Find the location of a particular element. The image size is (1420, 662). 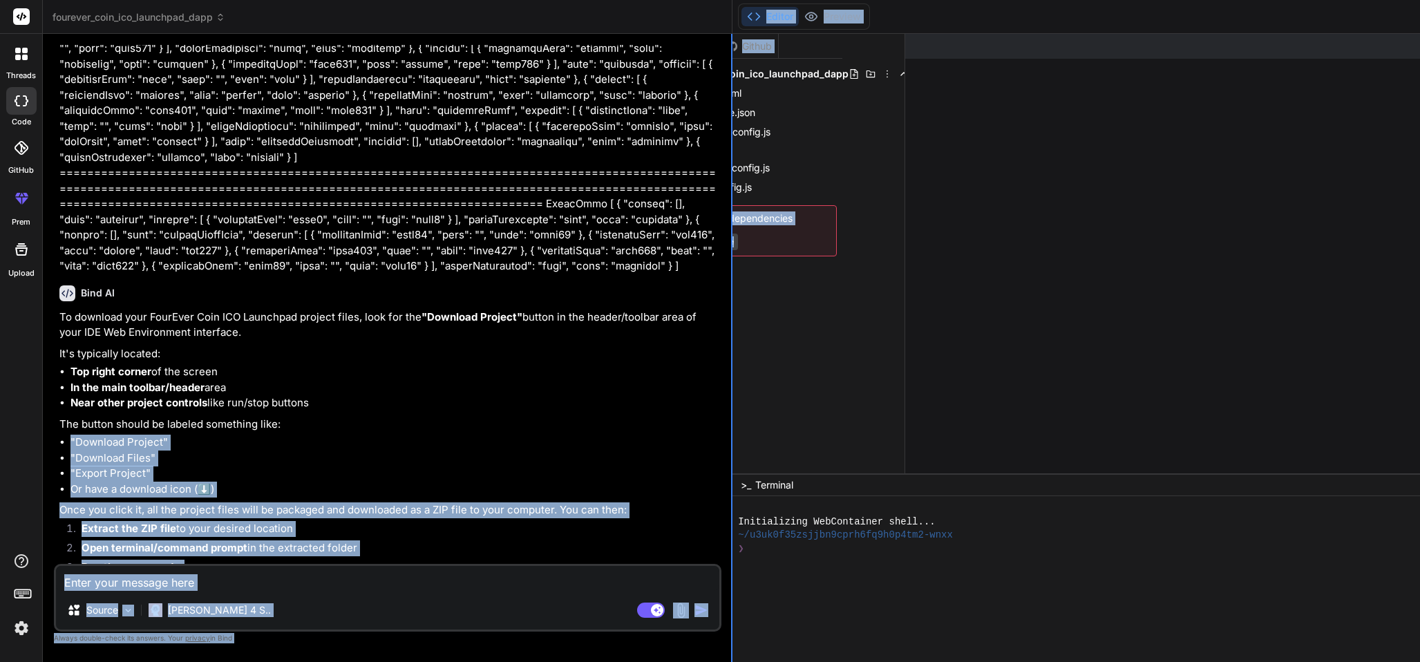

span: Terminal is located at coordinates (774, 485).